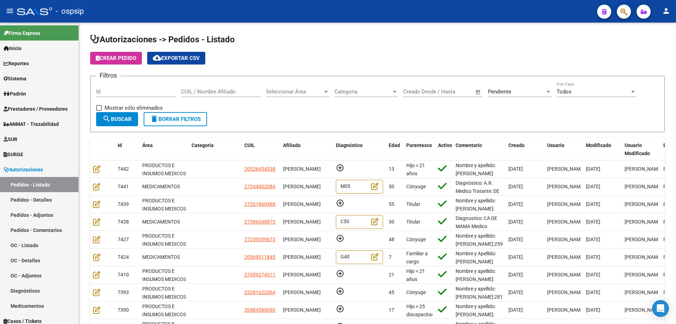 Image resolution: width=676 pixels, height=324 pixels. Describe the element at coordinates (123, 292) in the screenshot. I see `span: 7393` at that location.